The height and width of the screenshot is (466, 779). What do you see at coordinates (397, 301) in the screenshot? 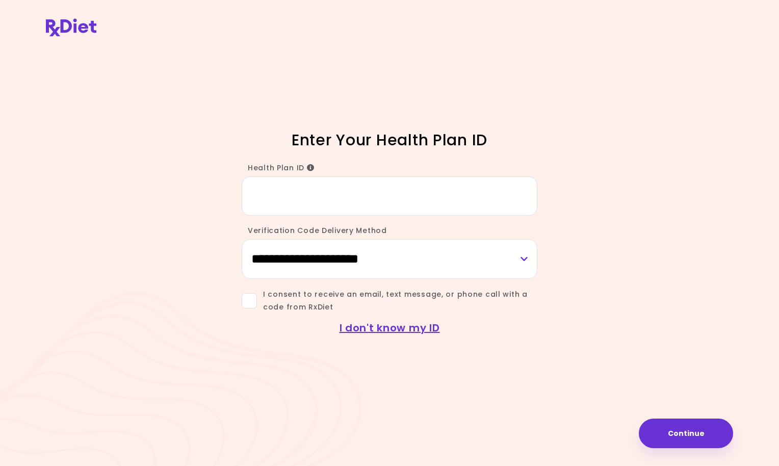
I see `span: I consent to receive an email, text message, or phone call with a code from RxDiet` at bounding box center [397, 301].